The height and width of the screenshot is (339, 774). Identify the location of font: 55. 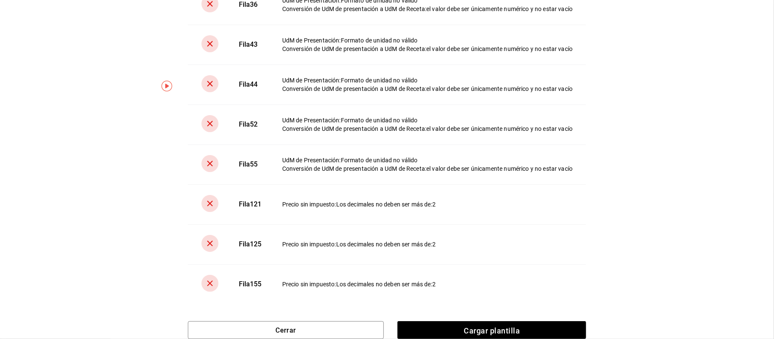
(254, 164).